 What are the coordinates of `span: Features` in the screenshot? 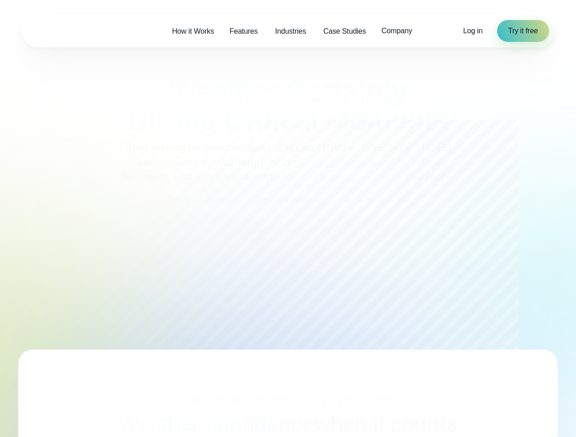 It's located at (243, 31).